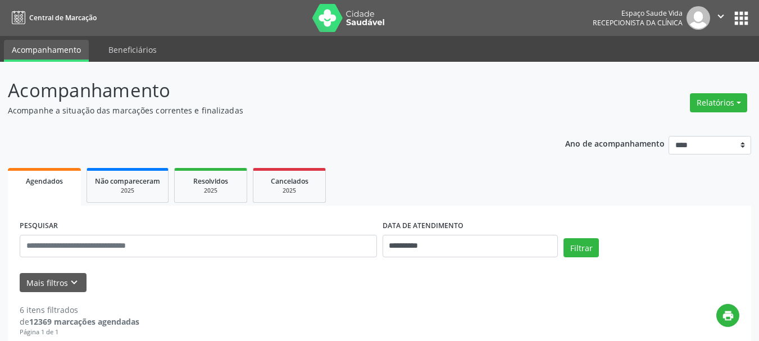 The height and width of the screenshot is (341, 759). I want to click on span: Não compareceram, so click(128, 181).